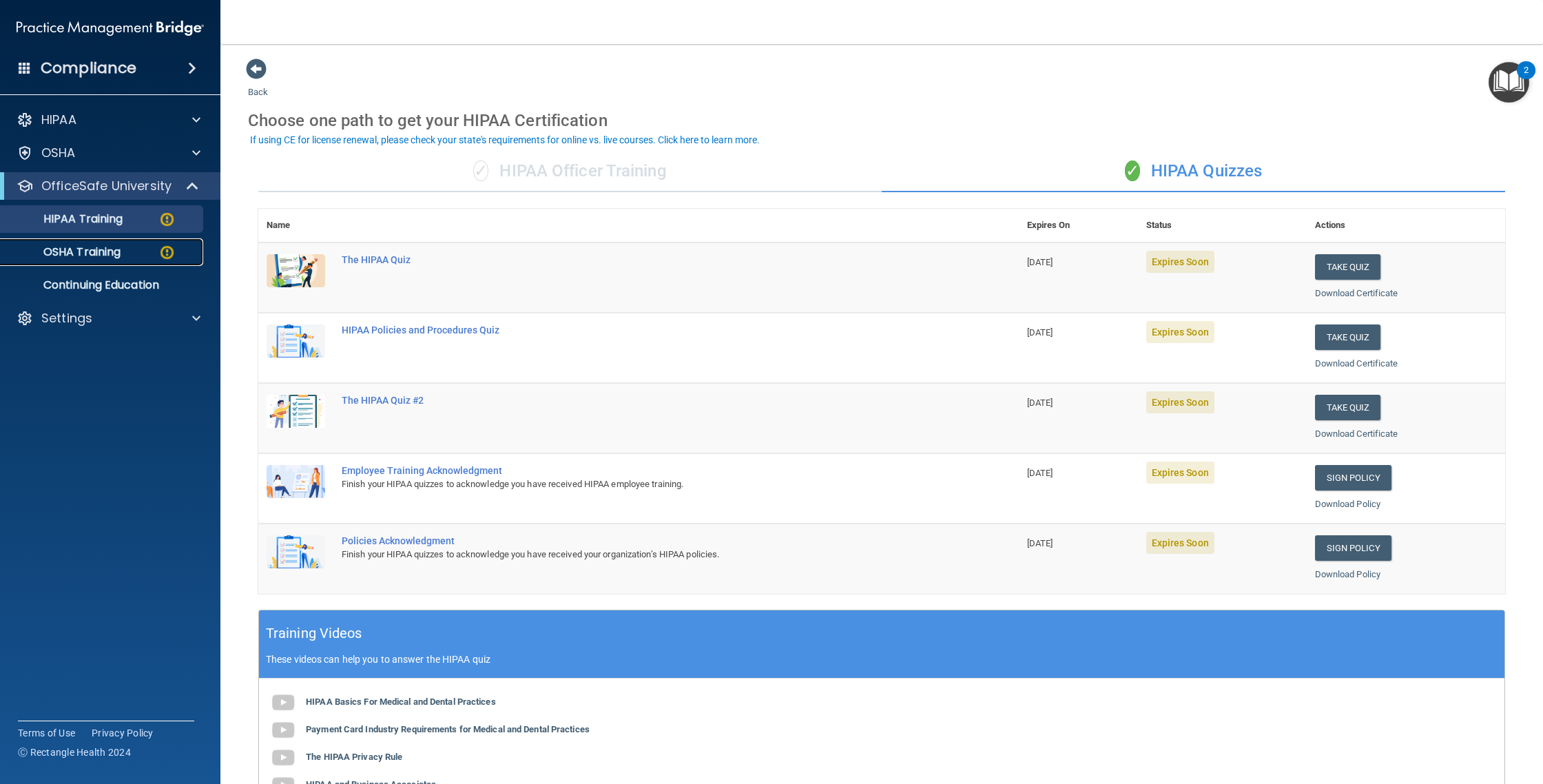 The height and width of the screenshot is (784, 1543). Describe the element at coordinates (646, 400) in the screenshot. I see `div: The HIPAA Quiz #2` at that location.